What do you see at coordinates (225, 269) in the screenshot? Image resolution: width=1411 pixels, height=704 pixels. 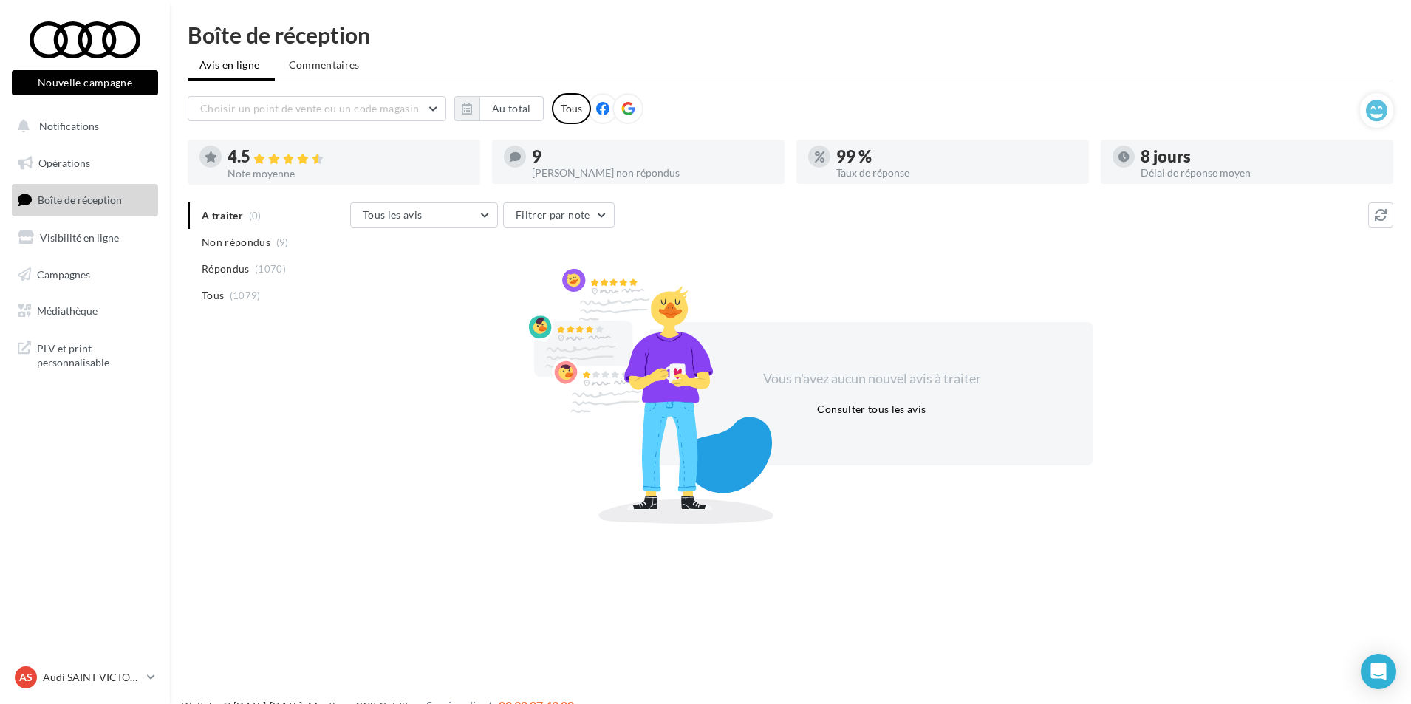 I see `span: Répondus` at bounding box center [225, 269].